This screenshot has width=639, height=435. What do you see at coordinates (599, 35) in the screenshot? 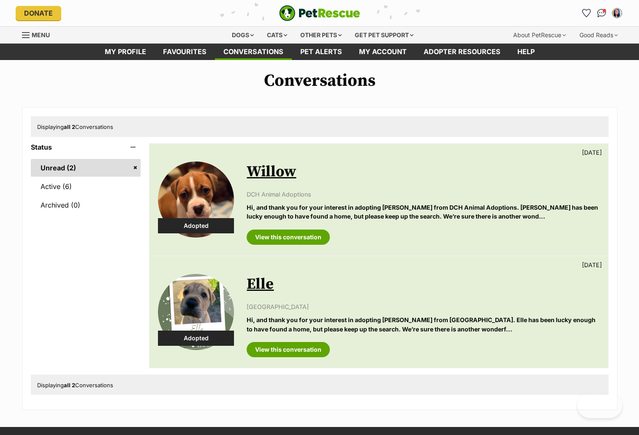
I see `div: Good Reads` at bounding box center [599, 35].